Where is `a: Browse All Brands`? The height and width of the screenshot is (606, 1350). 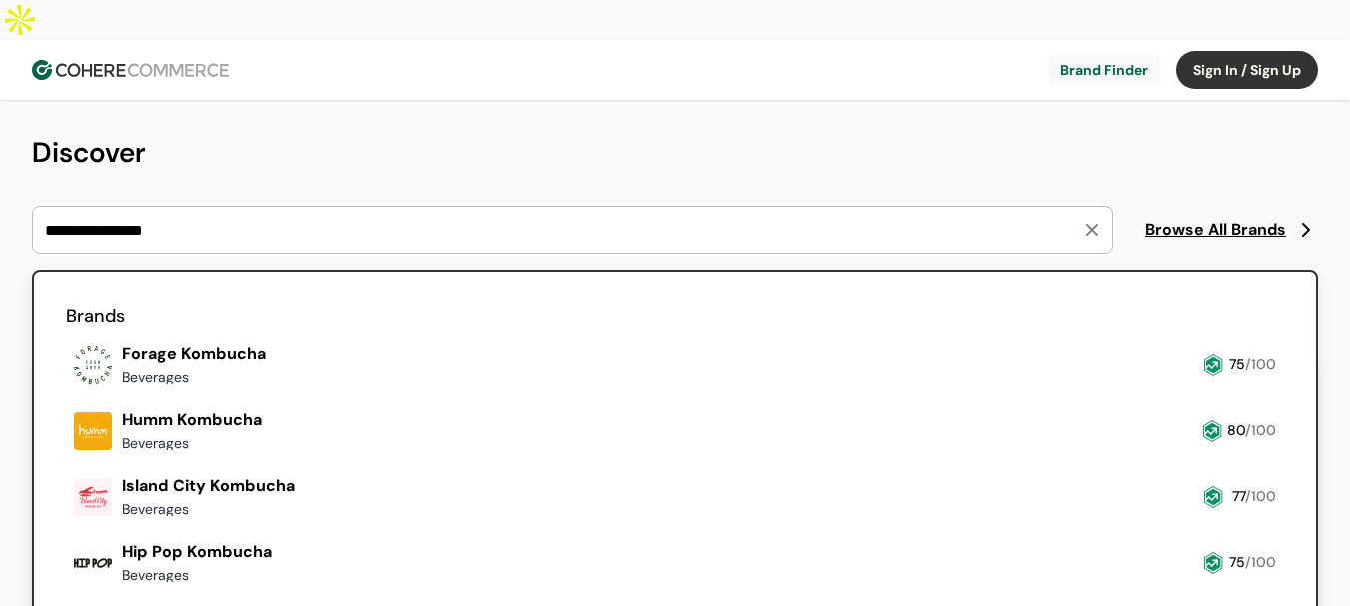
a: Browse All Brands is located at coordinates (1231, 230).